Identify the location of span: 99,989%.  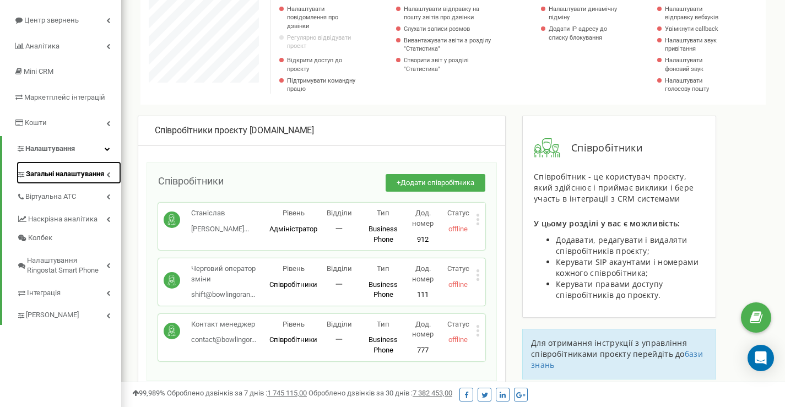
(149, 393).